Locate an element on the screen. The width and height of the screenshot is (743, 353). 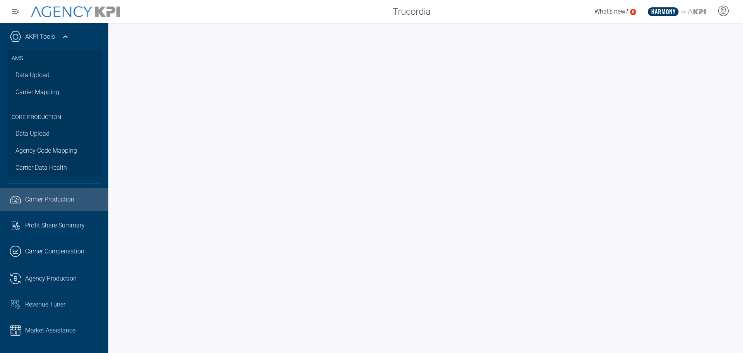
span: Carrier Production is located at coordinates (50, 199).